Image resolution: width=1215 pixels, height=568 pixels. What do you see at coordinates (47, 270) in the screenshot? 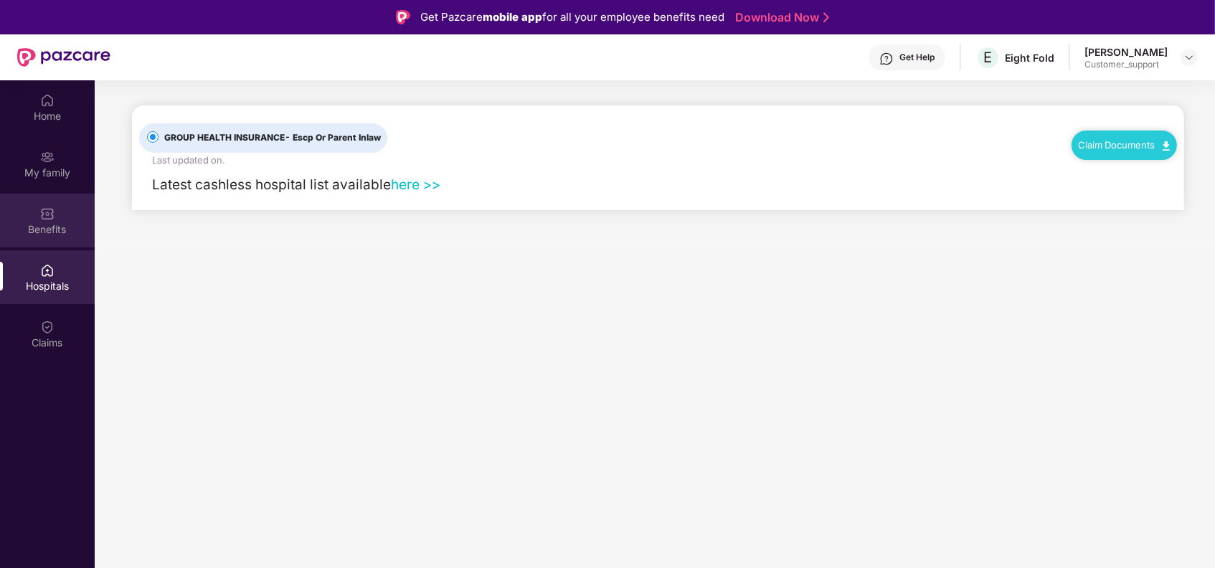
I see `img: svg+xml;base64,PHN2ZyBpZD0iSG9zcGl0YWxzIiB4bWxucz0iaHR0cDovL3d3dy53My5vcmcvMjAwMC9zdmciIHdpZHRoPS...` at bounding box center [47, 270].